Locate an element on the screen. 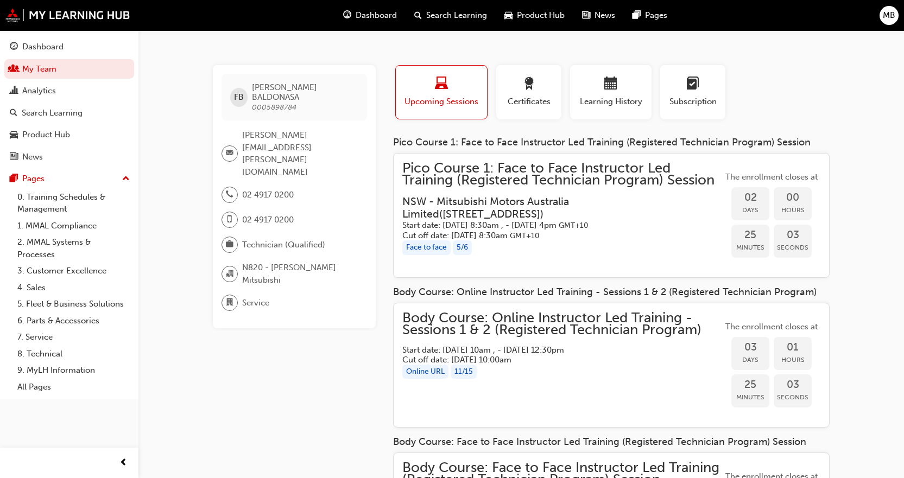 The height and width of the screenshot is (478, 904). button: Certificates is located at coordinates (529, 92).